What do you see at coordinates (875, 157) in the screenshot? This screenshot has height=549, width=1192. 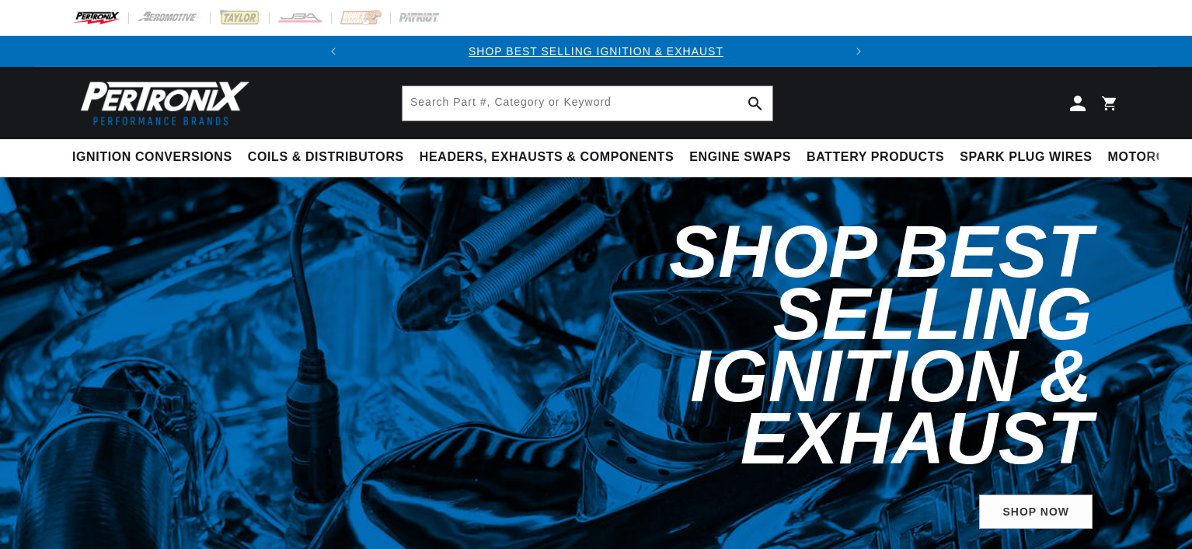 I see `summary: Battery Products` at bounding box center [875, 157].